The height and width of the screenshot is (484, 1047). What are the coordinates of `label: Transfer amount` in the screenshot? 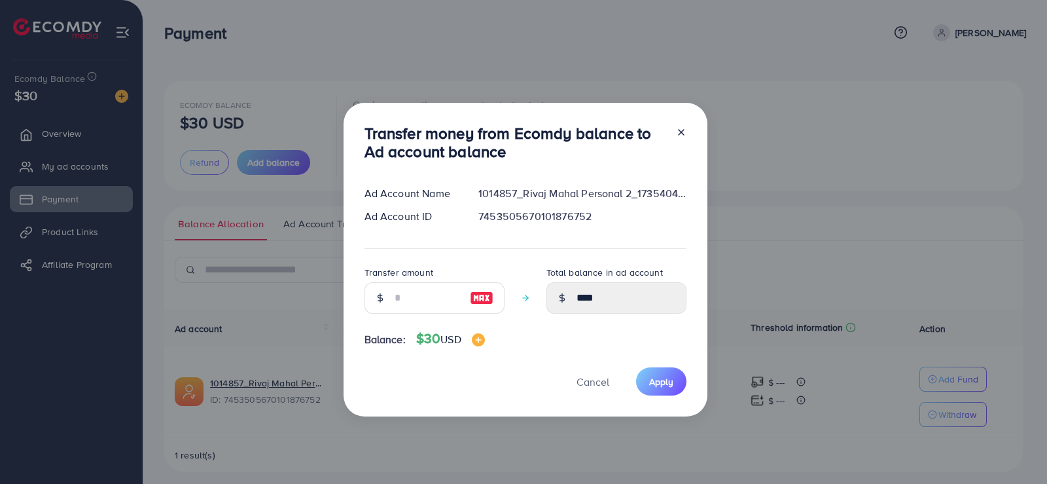 It's located at (399, 272).